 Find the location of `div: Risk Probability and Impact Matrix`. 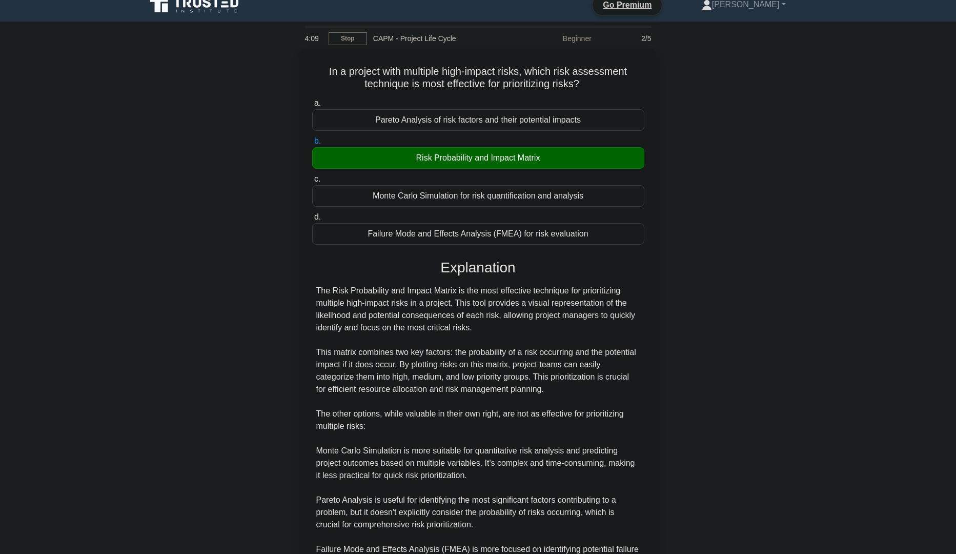

div: Risk Probability and Impact Matrix is located at coordinates (478, 158).